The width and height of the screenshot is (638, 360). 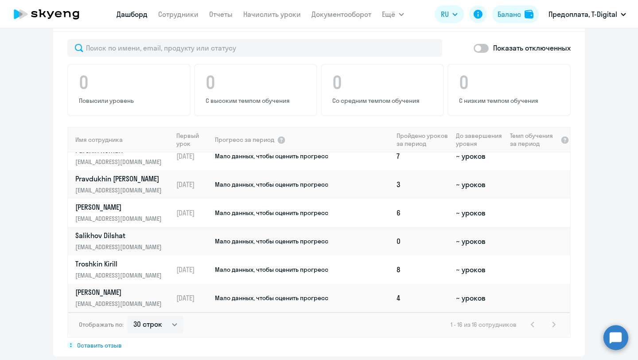 I want to click on span: Оставить отзыв, so click(x=99, y=345).